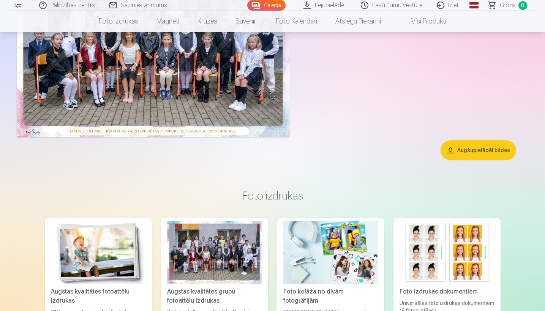  I want to click on a: Foto kalendāri, so click(296, 21).